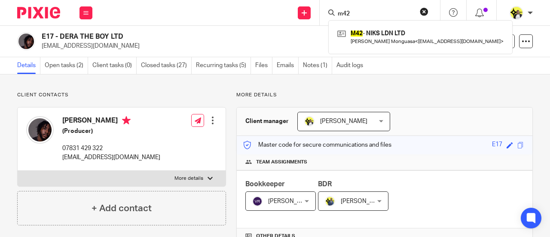  I want to click on a: Audit logs, so click(352, 65).